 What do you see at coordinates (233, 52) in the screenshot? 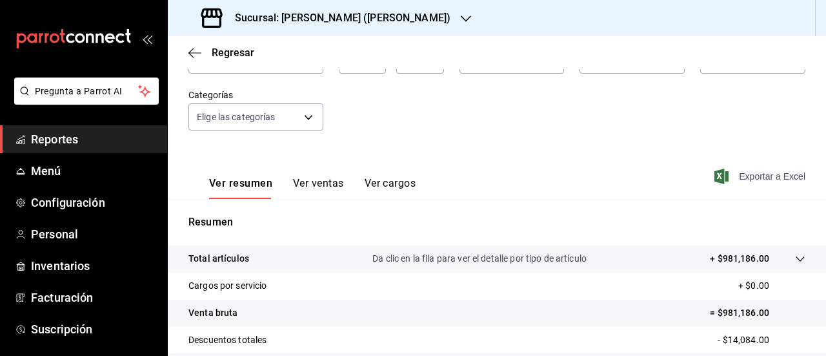
I see `span: Regresar` at bounding box center [233, 52].